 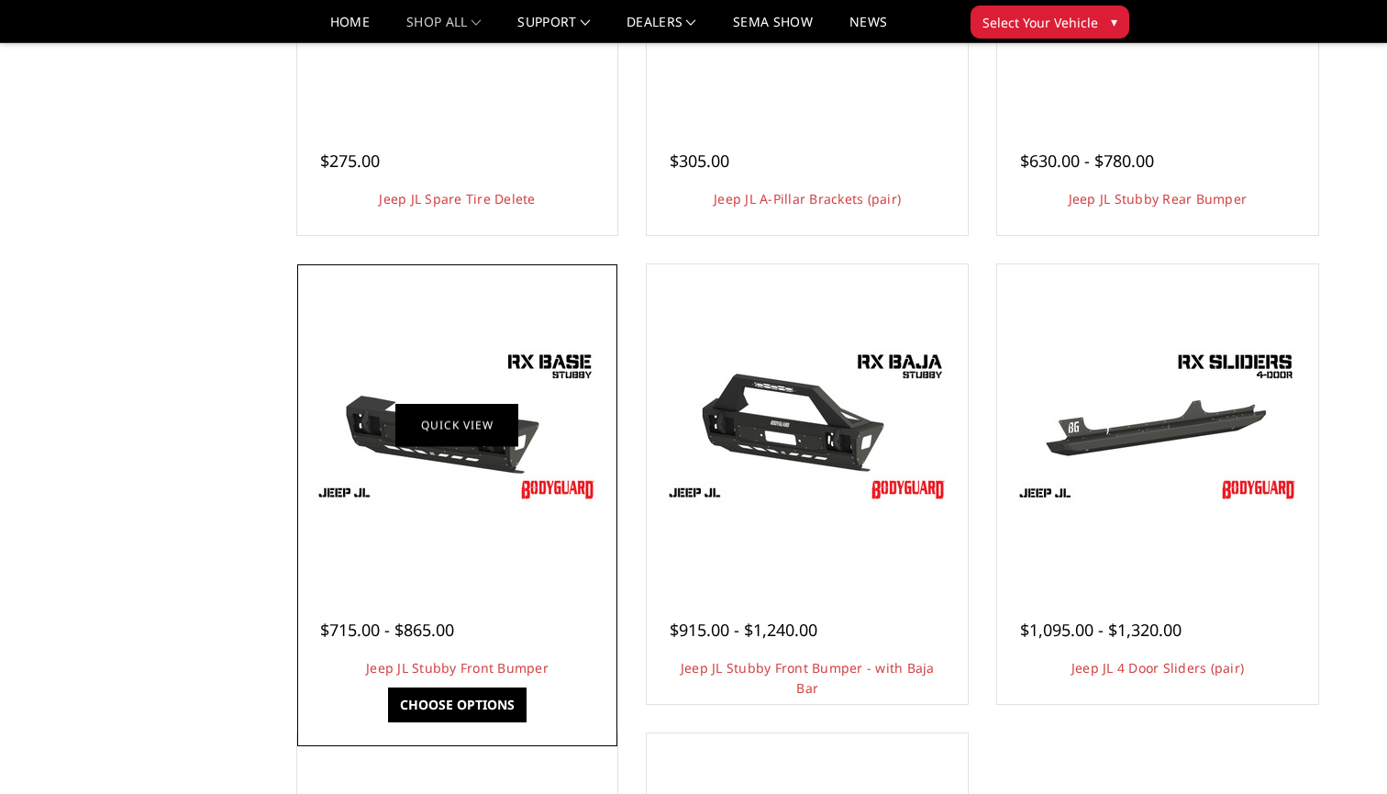 What do you see at coordinates (1158, 667) in the screenshot?
I see `a: Jeep JL 4 Door Sliders (pair)` at bounding box center [1158, 667].